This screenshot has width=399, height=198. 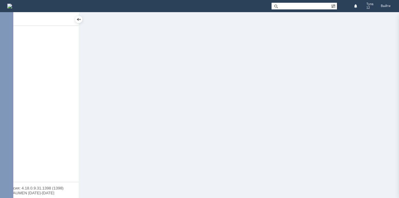 I want to click on span: 12, so click(x=368, y=8).